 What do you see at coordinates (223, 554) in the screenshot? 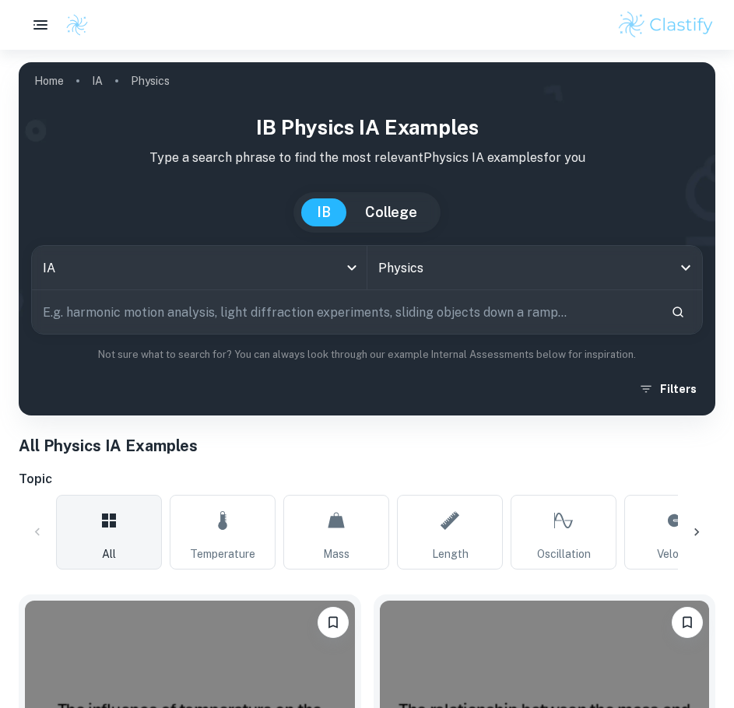
I see `span: Temperature` at bounding box center [223, 554].